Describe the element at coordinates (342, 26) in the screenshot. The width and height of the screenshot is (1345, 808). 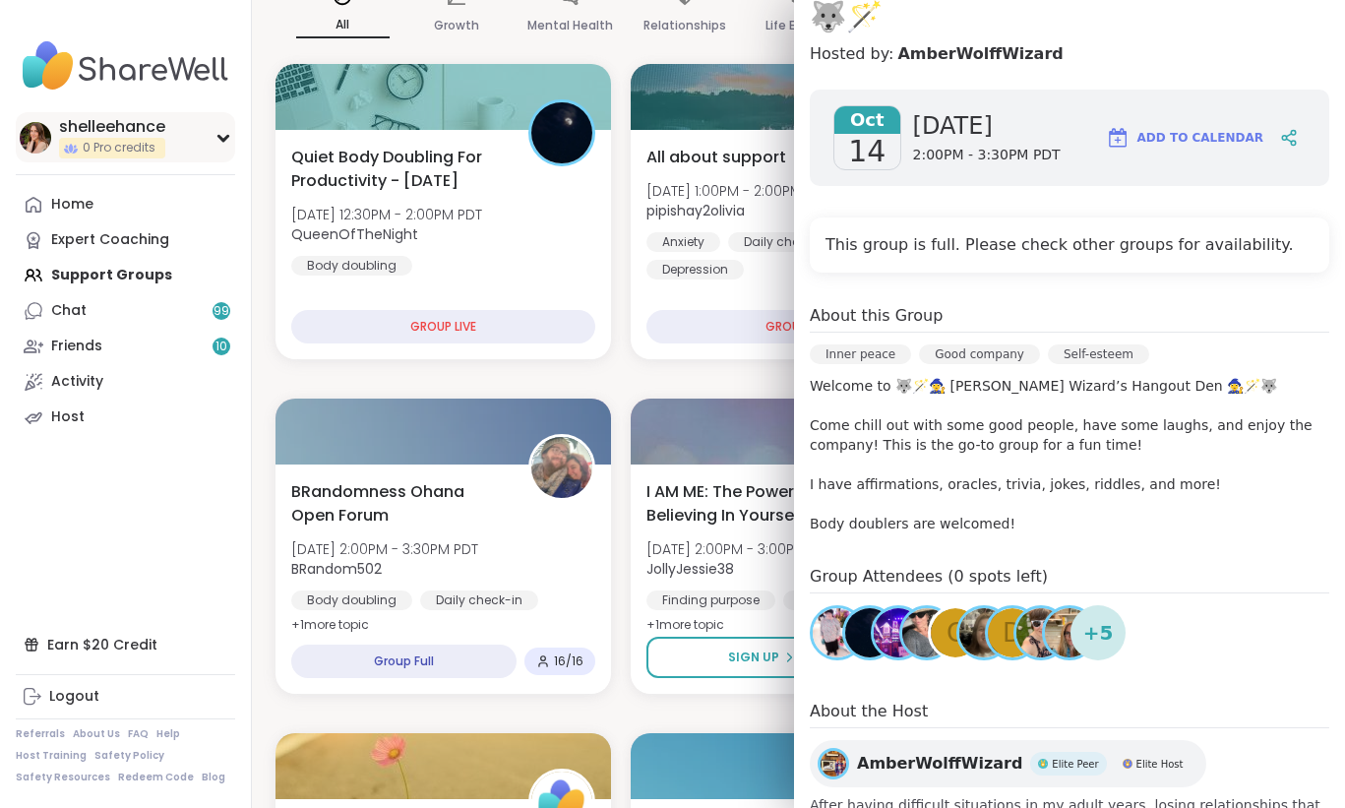
I see `p: All` at that location.